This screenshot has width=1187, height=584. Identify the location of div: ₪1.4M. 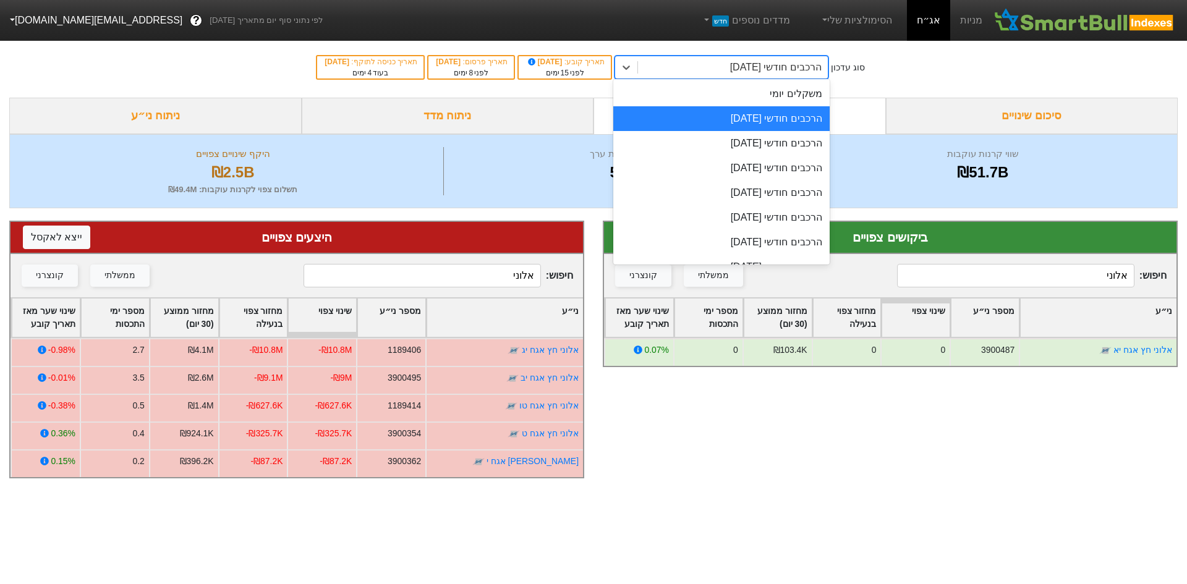
(201, 406).